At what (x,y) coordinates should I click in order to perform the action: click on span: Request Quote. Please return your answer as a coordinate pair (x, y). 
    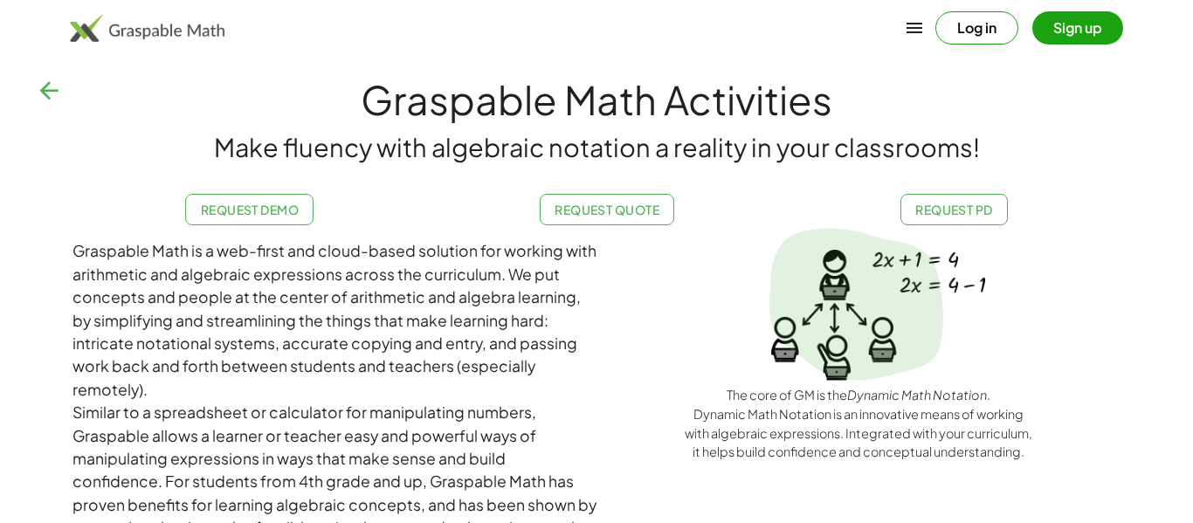
    Looking at the image, I should click on (607, 210).